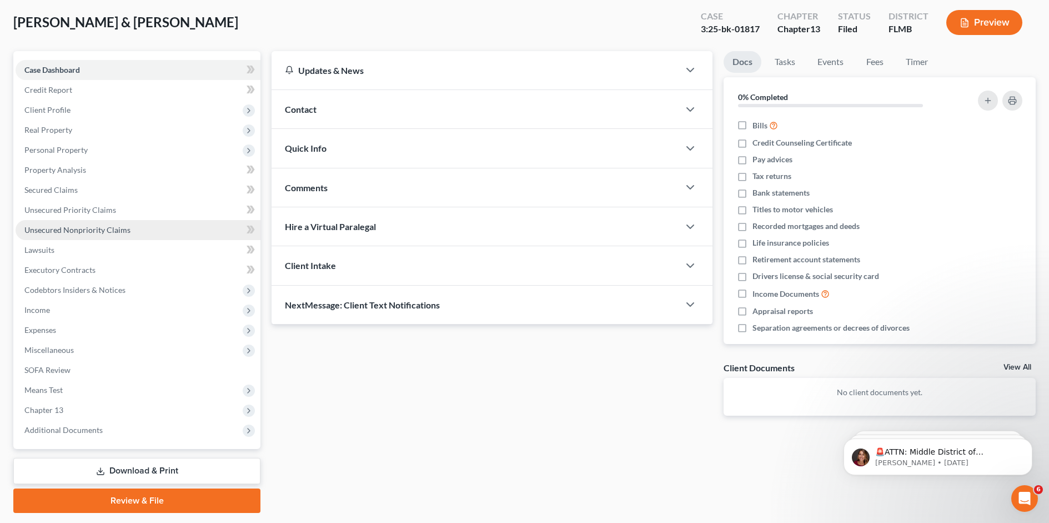  Describe the element at coordinates (44, 409) in the screenshot. I see `span: Chapter 13` at that location.